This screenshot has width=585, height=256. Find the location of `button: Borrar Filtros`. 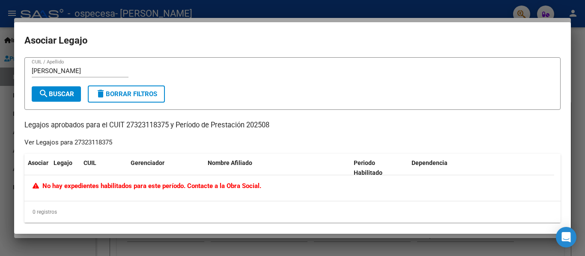

button: Borrar Filtros is located at coordinates (126, 94).